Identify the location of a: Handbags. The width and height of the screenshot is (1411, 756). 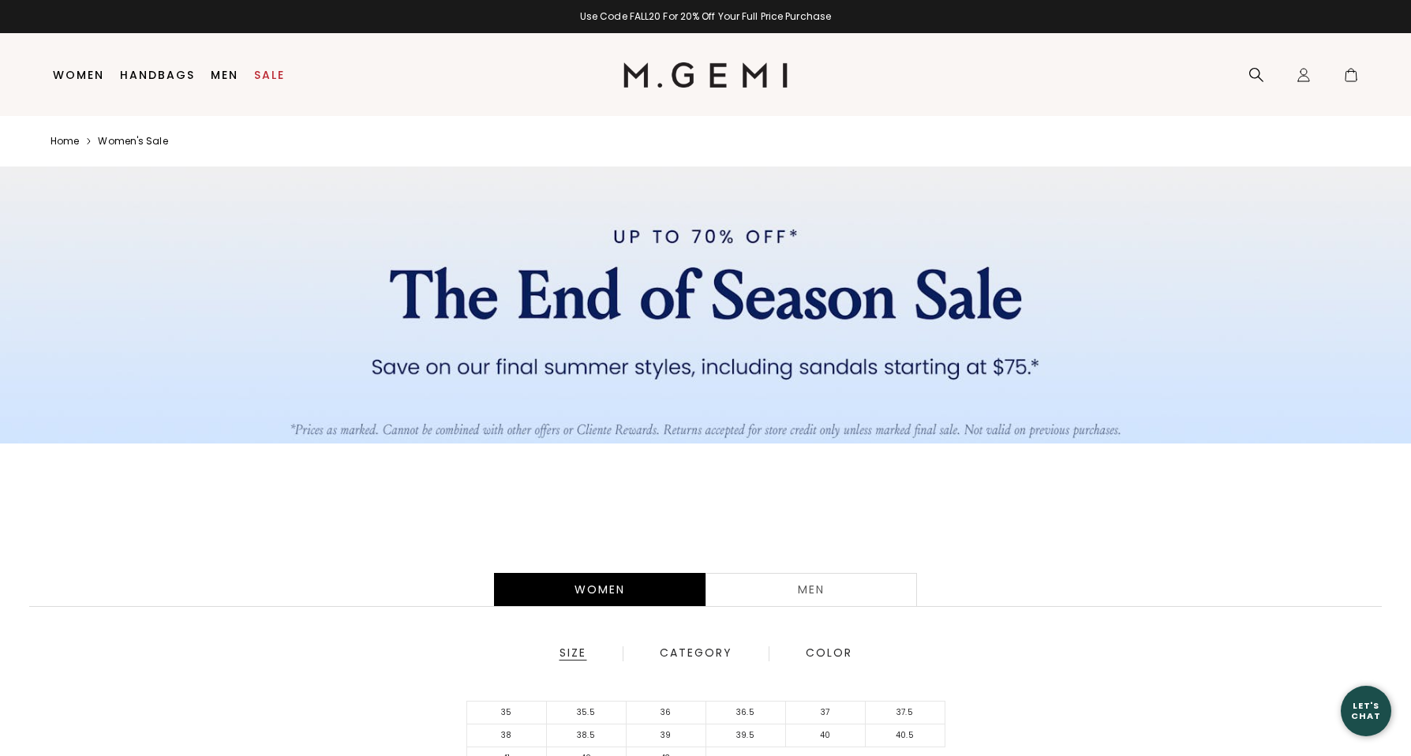
(157, 75).